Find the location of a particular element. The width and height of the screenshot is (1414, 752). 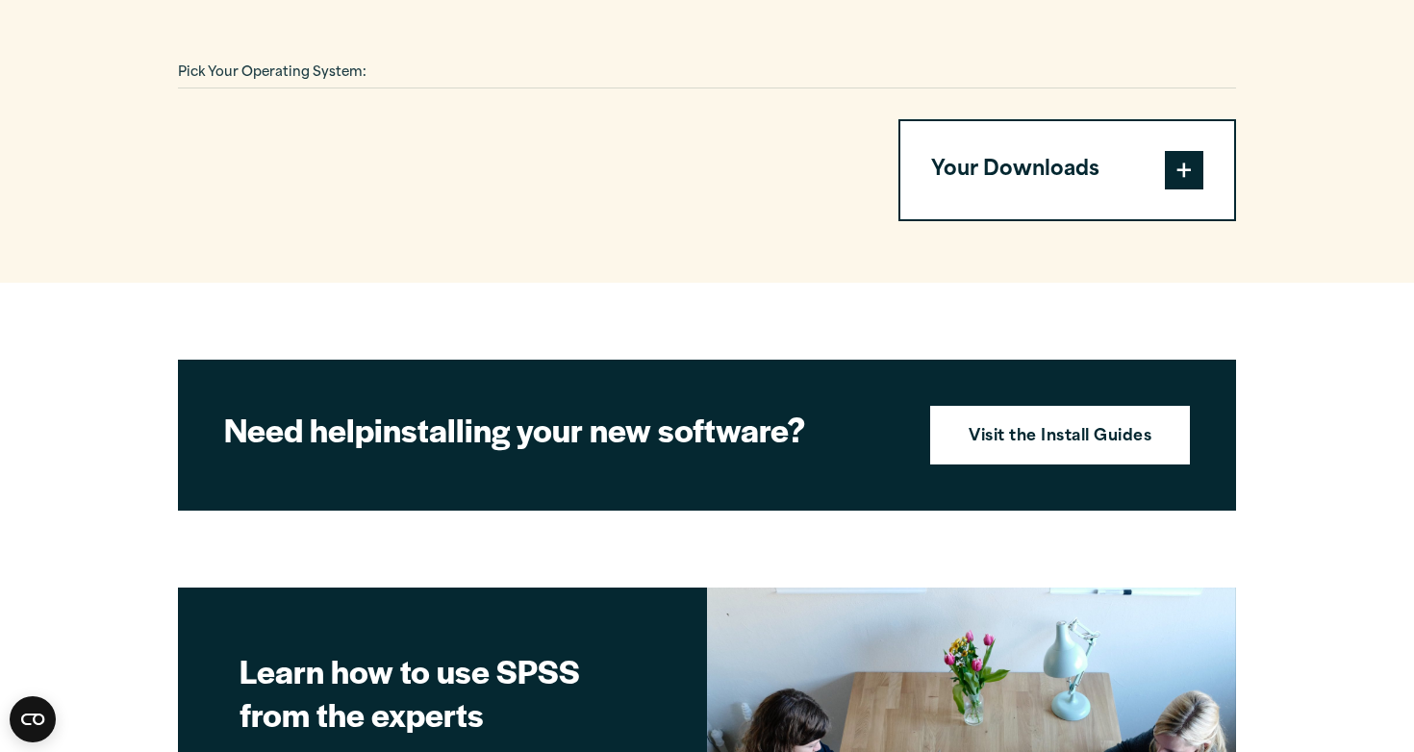

h2: installing your new software? is located at coordinates (561, 429).